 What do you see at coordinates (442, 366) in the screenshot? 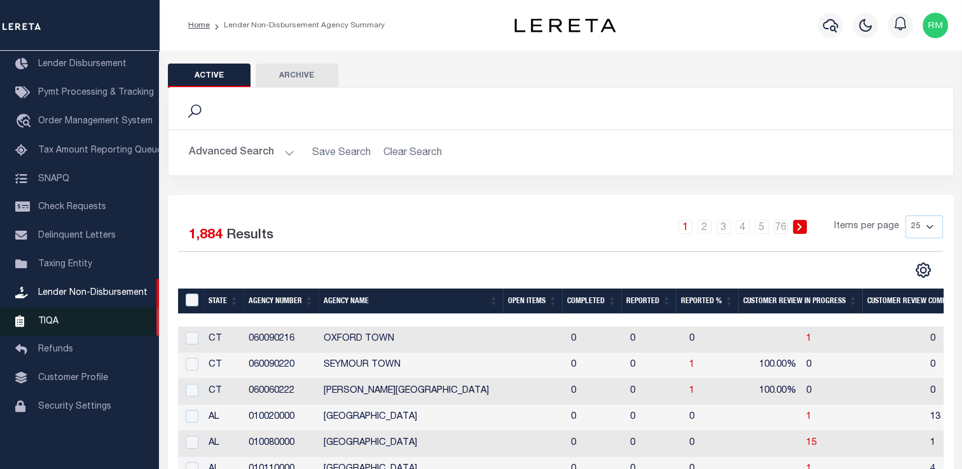
I see `td: SEYMOUR TOWN` at bounding box center [442, 366].